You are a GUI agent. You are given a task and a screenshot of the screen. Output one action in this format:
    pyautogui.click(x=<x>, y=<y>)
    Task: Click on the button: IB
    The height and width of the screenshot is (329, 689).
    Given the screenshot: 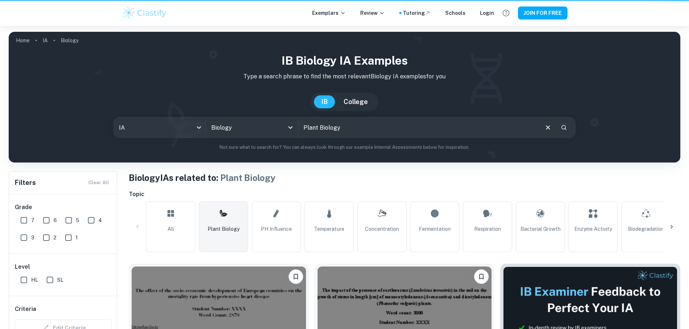 What is the action you would take?
    pyautogui.click(x=324, y=102)
    